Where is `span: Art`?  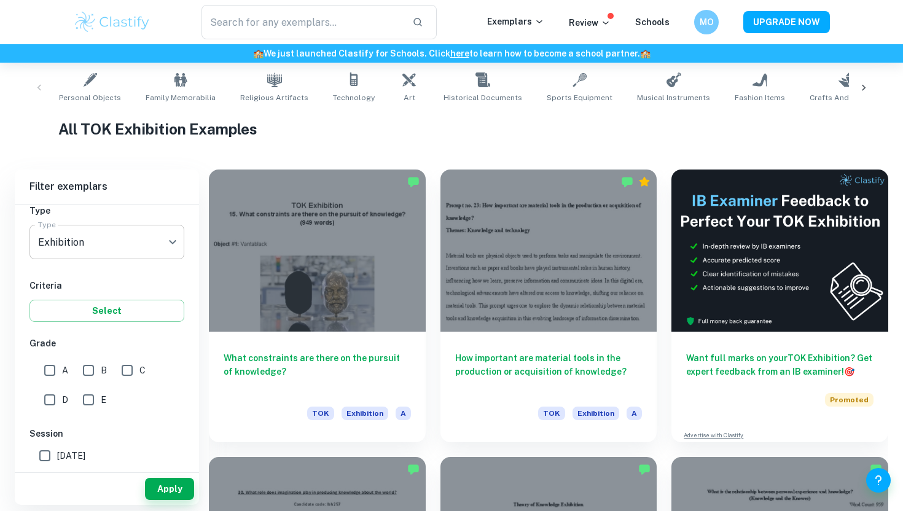 span: Art is located at coordinates (409, 98).